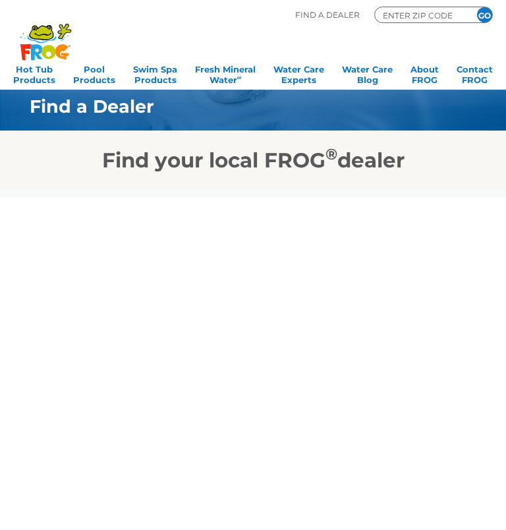 The width and height of the screenshot is (506, 530). Describe the element at coordinates (239, 106) in the screenshot. I see `h1: Find a Dealer` at that location.